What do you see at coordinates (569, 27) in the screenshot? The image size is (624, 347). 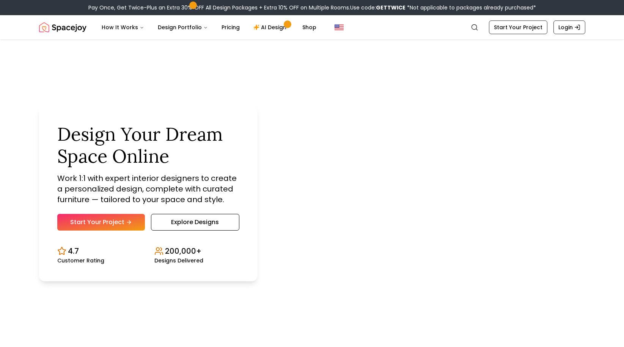 I see `a: Login` at bounding box center [569, 27].